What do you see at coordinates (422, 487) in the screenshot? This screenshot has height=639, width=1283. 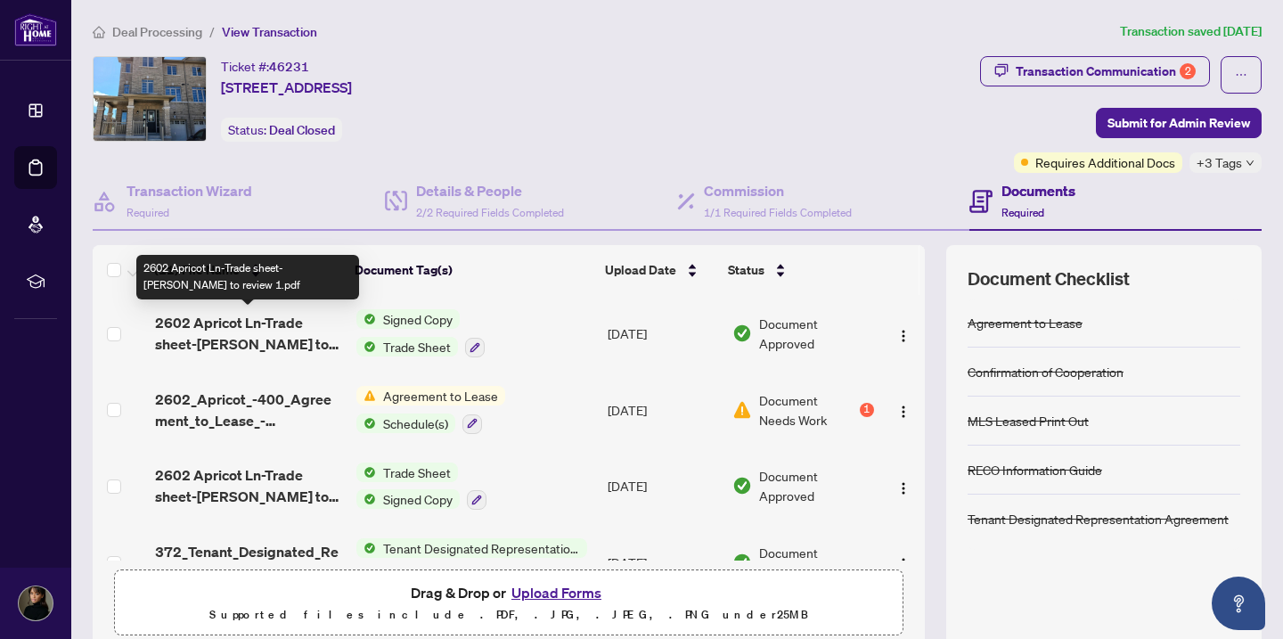 I see `button: Status IconTrade SheetStatus IconSigned Copy` at bounding box center [422, 487].